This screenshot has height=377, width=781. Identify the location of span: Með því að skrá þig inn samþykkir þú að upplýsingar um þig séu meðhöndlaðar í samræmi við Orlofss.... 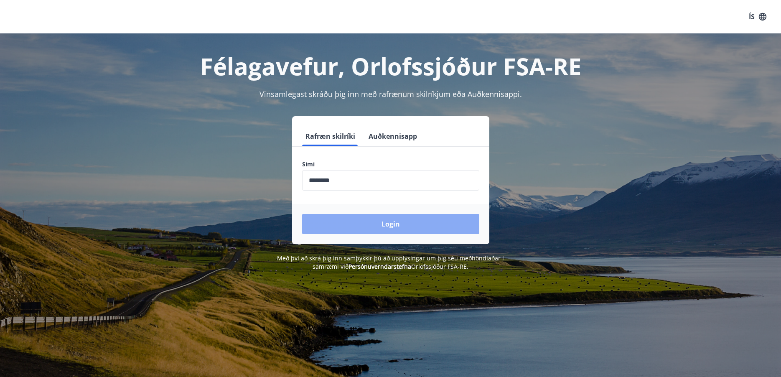
(390, 262).